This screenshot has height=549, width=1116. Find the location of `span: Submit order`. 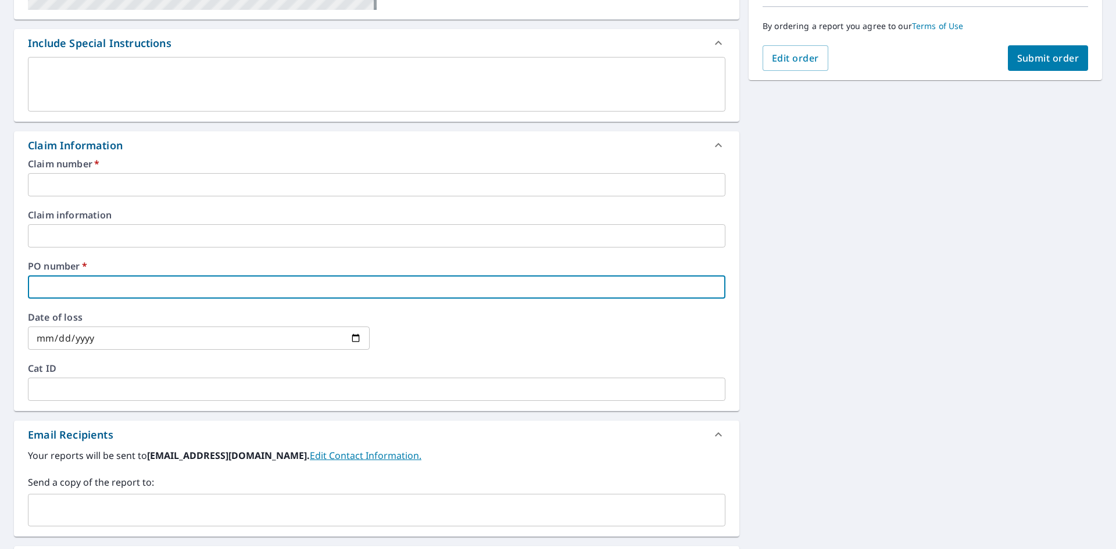

span: Submit order is located at coordinates (1048, 58).